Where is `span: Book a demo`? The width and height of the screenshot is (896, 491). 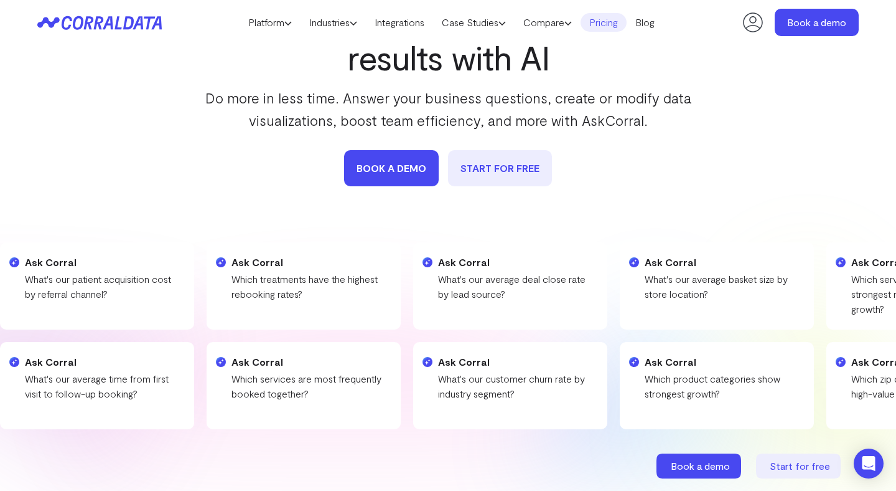
span: Book a demo is located at coordinates (700, 465).